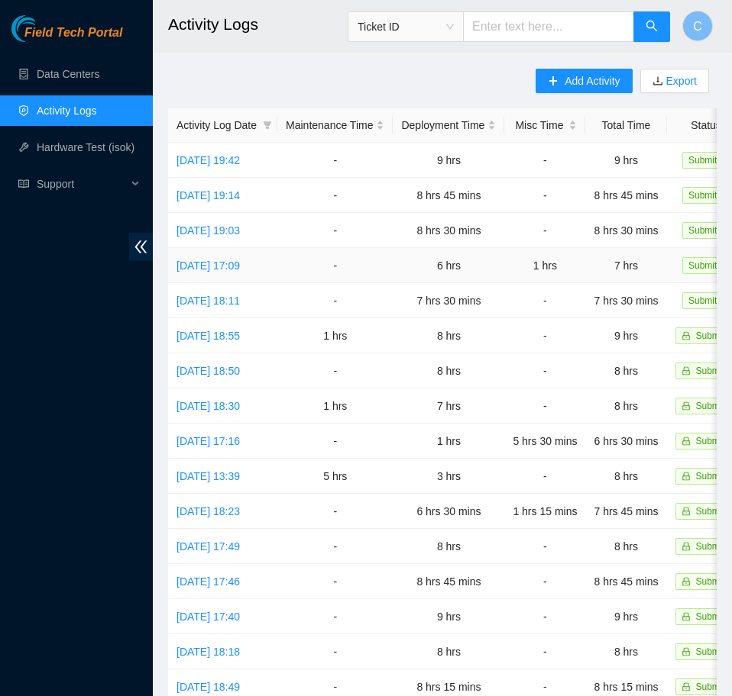 This screenshot has width=732, height=696. What do you see at coordinates (697, 26) in the screenshot?
I see `span: C` at bounding box center [697, 26].